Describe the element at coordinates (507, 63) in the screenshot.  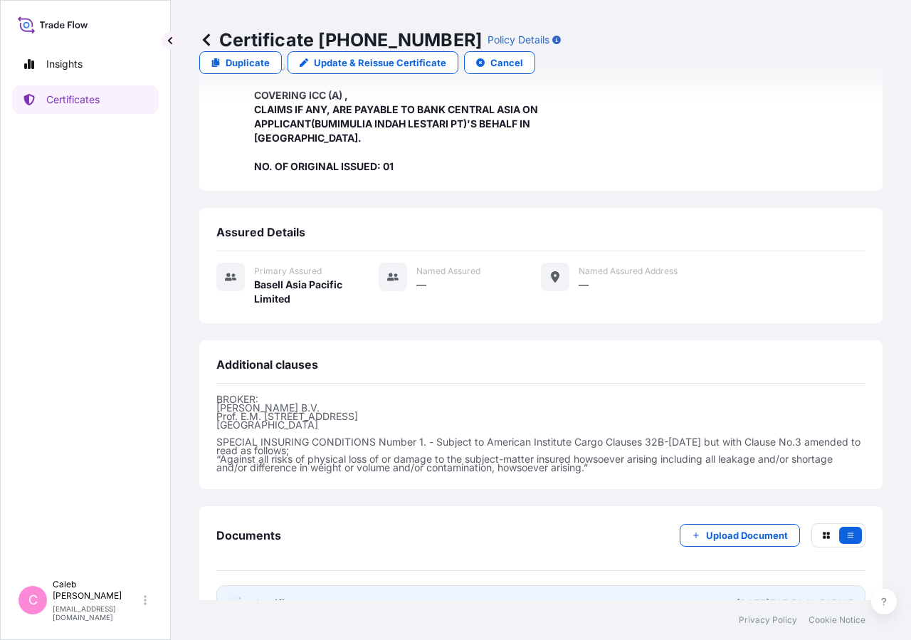
I see `p: Cancel` at that location.